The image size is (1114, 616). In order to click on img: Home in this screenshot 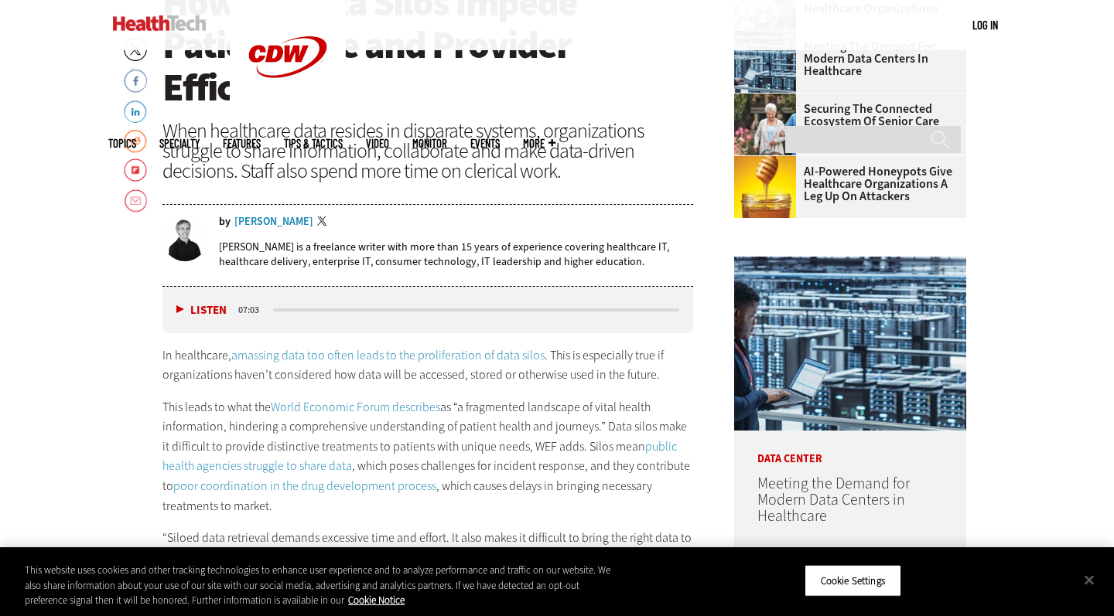, I will do `click(159, 23)`.